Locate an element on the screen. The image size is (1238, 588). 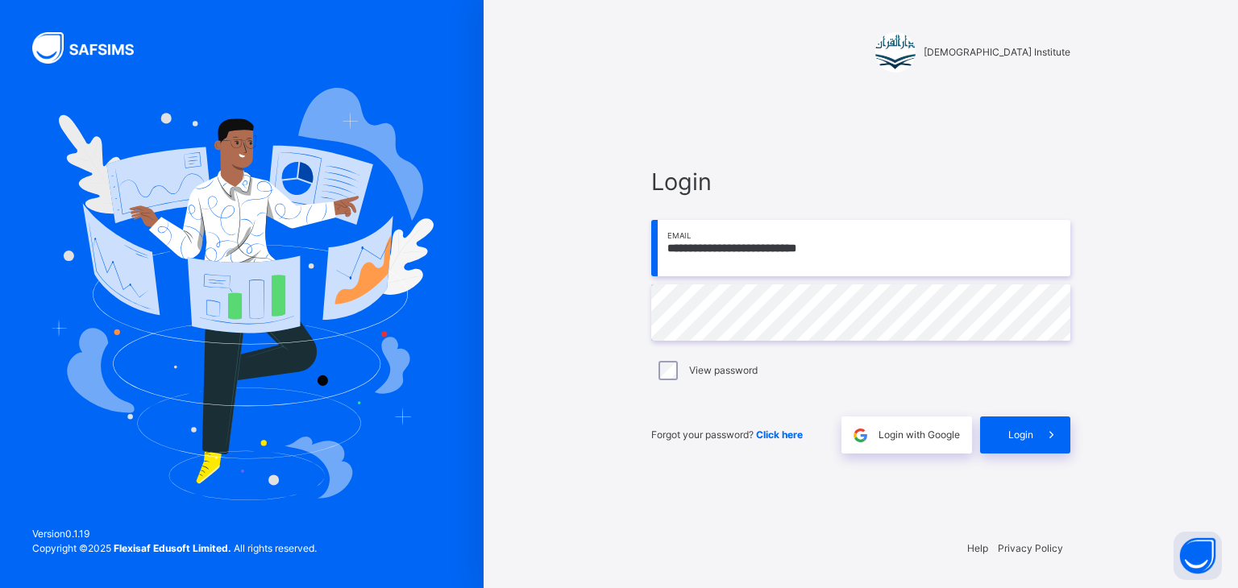
strong: Flexisaf Edusoft Limited. is located at coordinates (172, 548).